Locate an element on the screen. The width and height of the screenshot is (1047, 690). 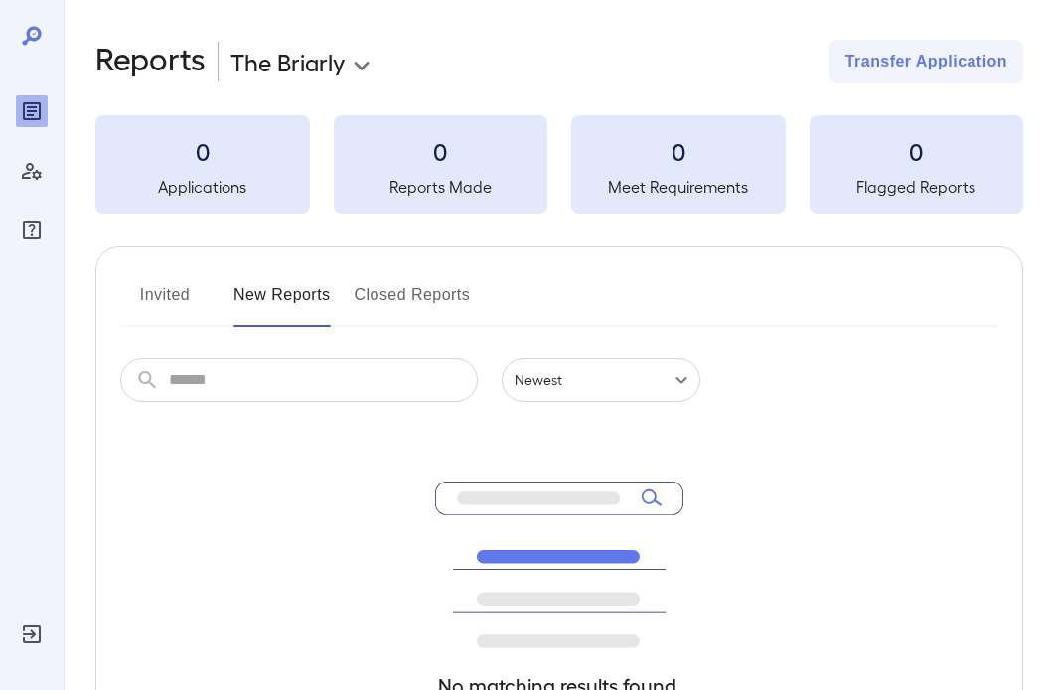
div: Newest is located at coordinates (601, 380).